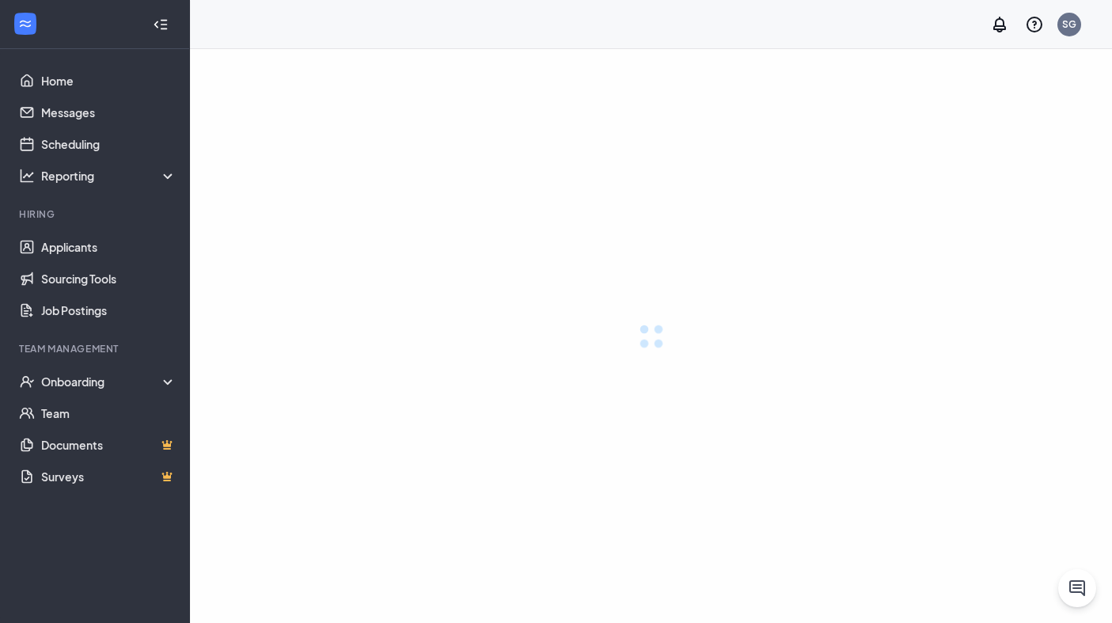  I want to click on svg: ChatActive, so click(1077, 588).